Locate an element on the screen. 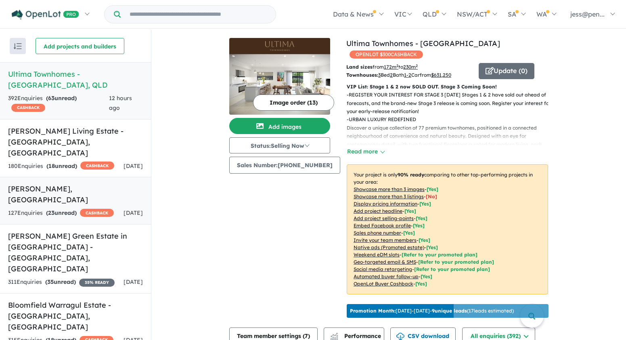 The height and width of the screenshot is (340, 626). img: sort.svg is located at coordinates (18, 46).